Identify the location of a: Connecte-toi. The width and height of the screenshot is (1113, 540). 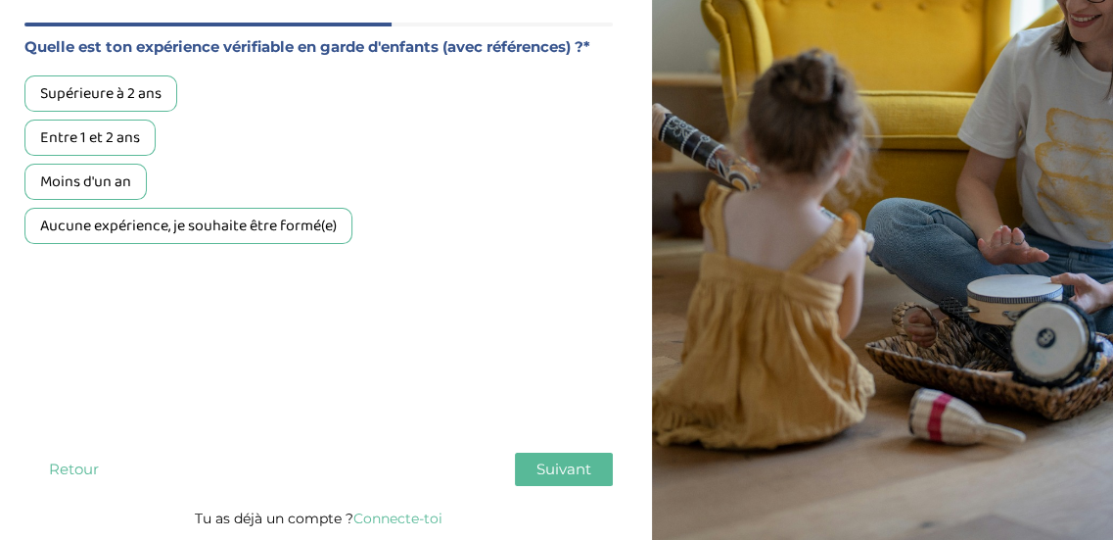
(398, 518).